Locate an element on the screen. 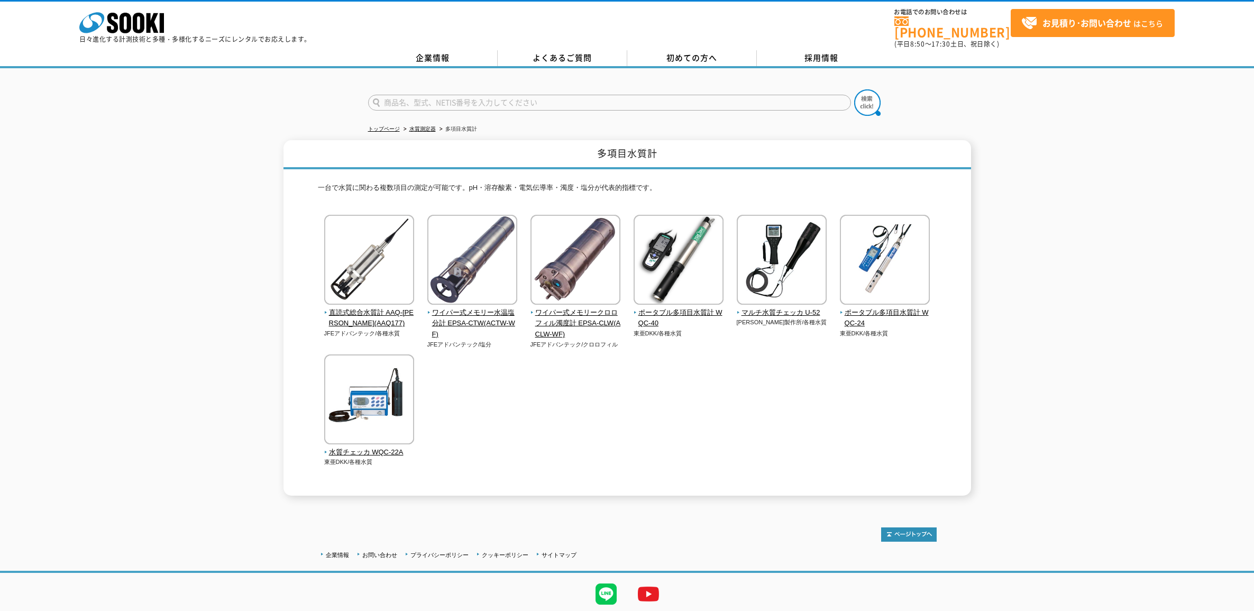 The width and height of the screenshot is (1254, 611). a: トップページ is located at coordinates (384, 129).